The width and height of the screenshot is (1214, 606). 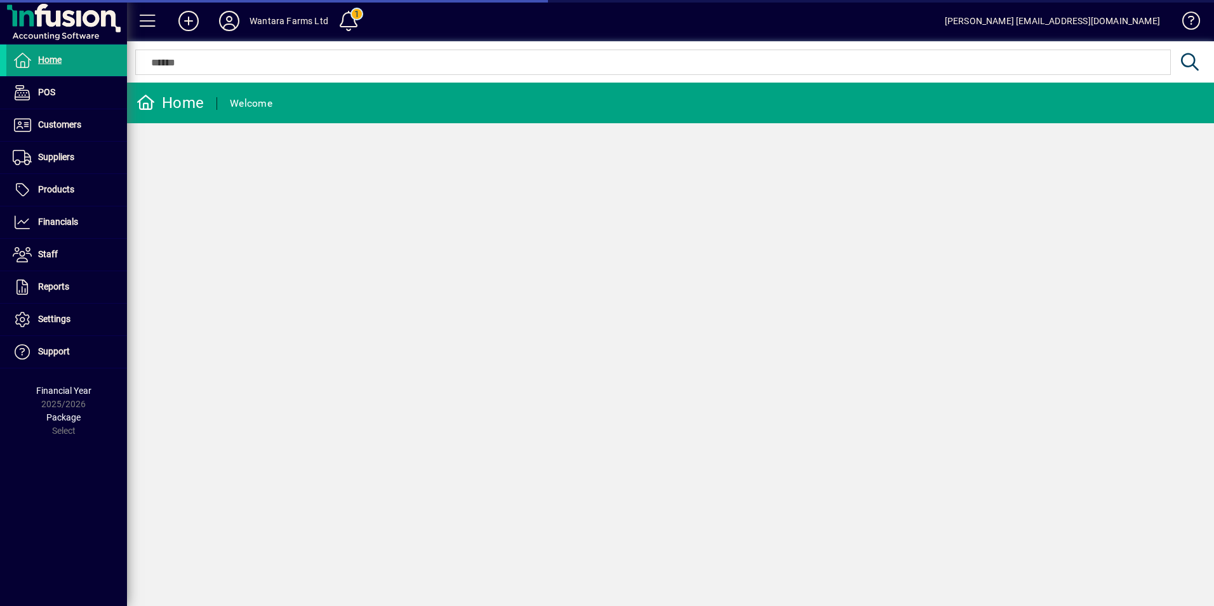 What do you see at coordinates (67, 157) in the screenshot?
I see `a: Suppliers` at bounding box center [67, 157].